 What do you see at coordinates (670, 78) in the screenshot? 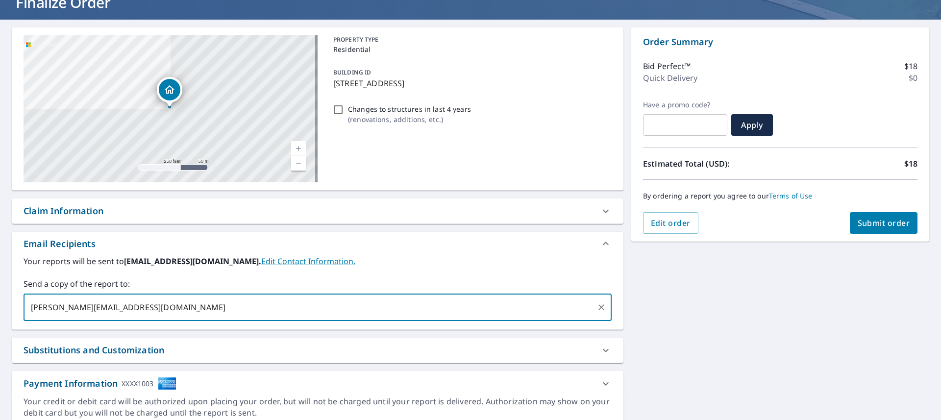
I see `p: Quick Delivery` at bounding box center [670, 78].